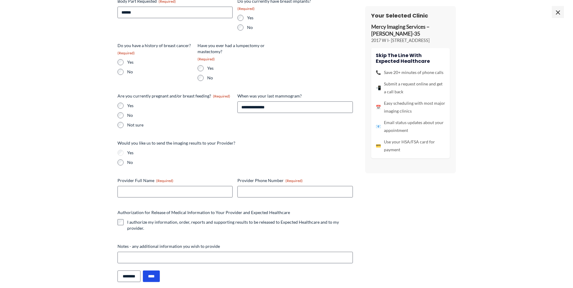 The width and height of the screenshot is (573, 288). What do you see at coordinates (174, 96) in the screenshot?
I see `legend: Are you currently pregnant and/or breast feeding?` at bounding box center [174, 96].